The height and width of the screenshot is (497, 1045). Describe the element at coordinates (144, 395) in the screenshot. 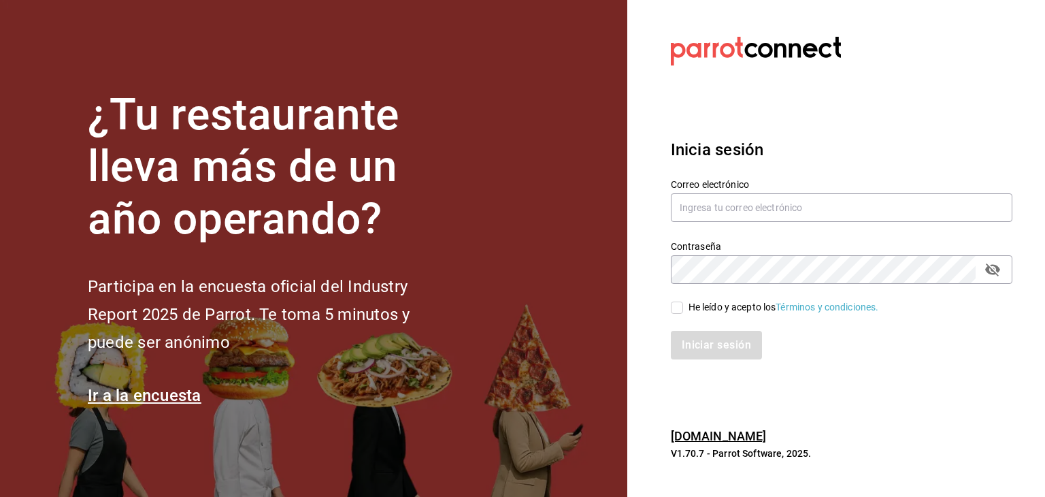

I see `a: Ir a la encuesta` at that location.